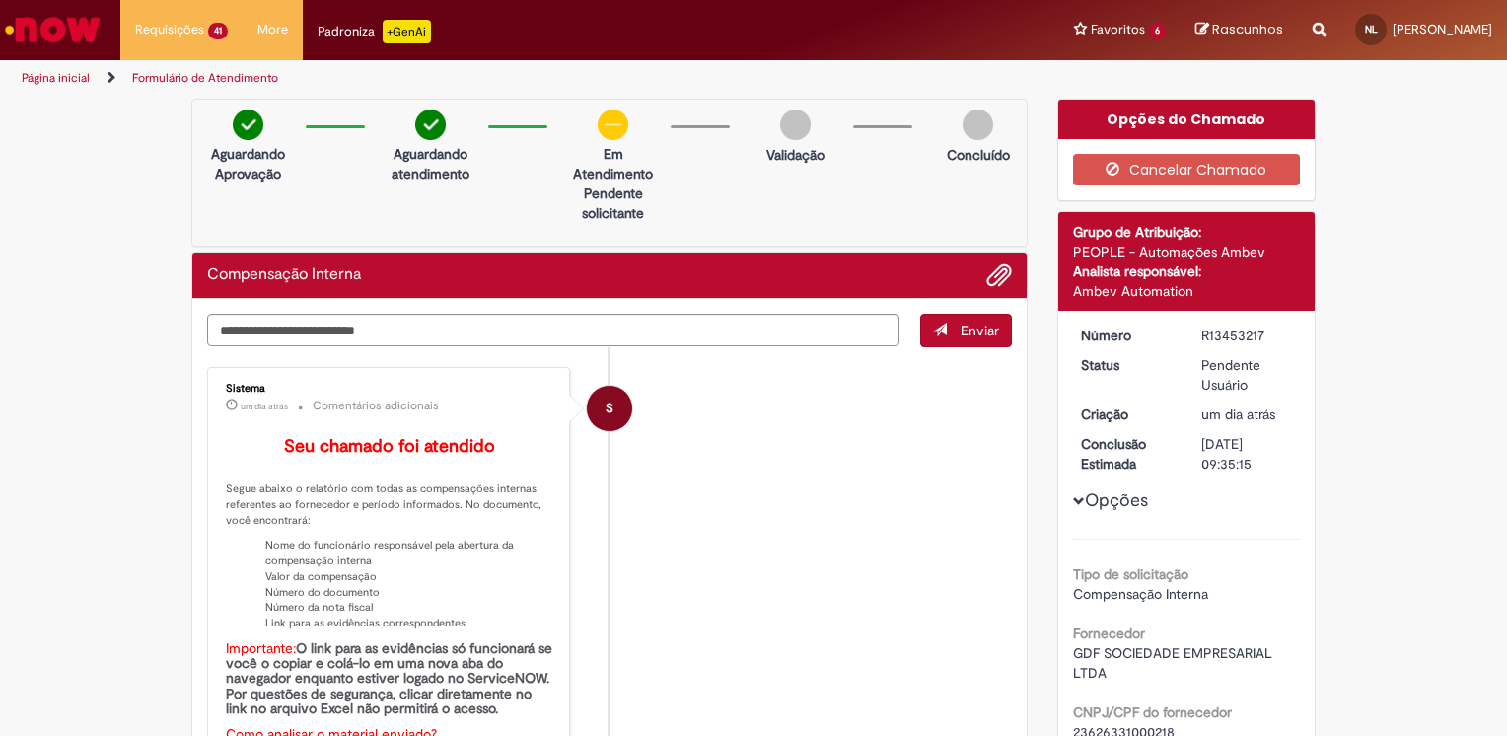 The height and width of the screenshot is (736, 1507). Describe the element at coordinates (52, 30) in the screenshot. I see `img: ServiceNow` at that location.